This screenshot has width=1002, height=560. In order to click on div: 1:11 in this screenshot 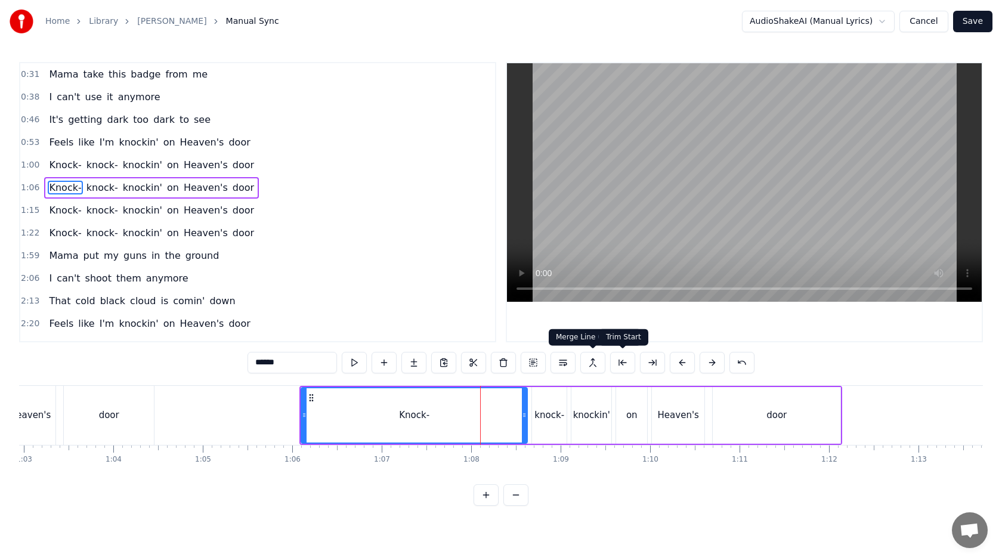, I will do `click(740, 460)`.